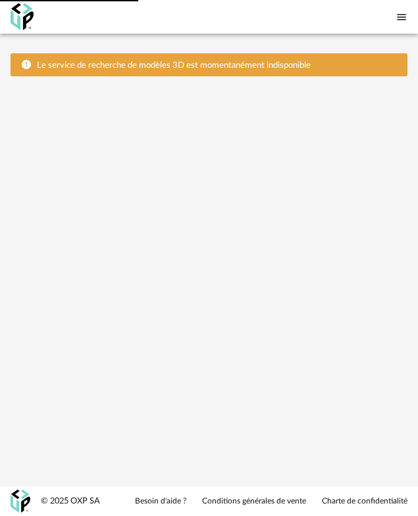 The image size is (418, 516). Describe the element at coordinates (70, 501) in the screenshot. I see `div: © 2025 OXP SA` at that location.